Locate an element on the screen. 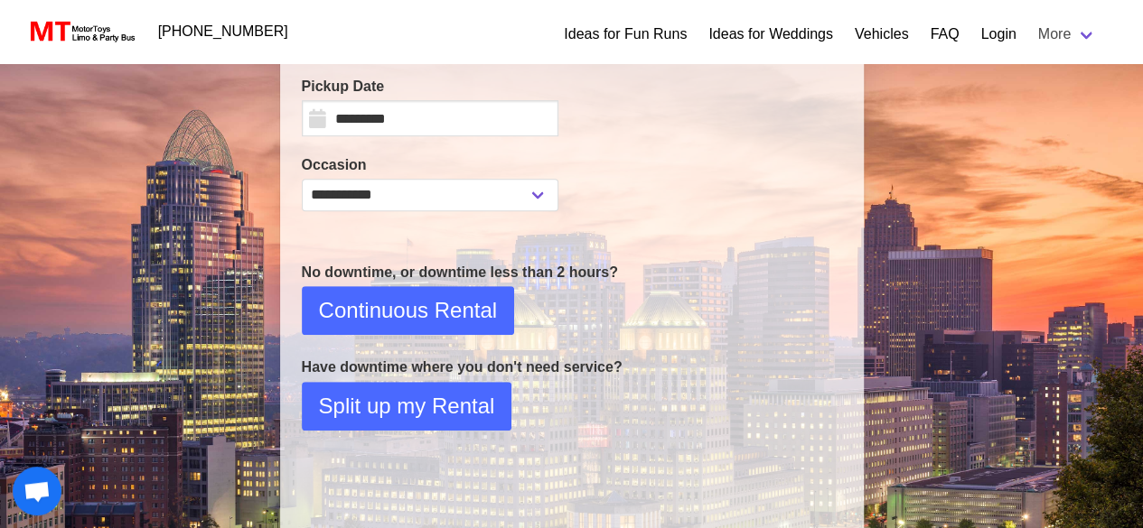 This screenshot has height=528, width=1143. a: Ideas for Weddings is located at coordinates (770, 34).